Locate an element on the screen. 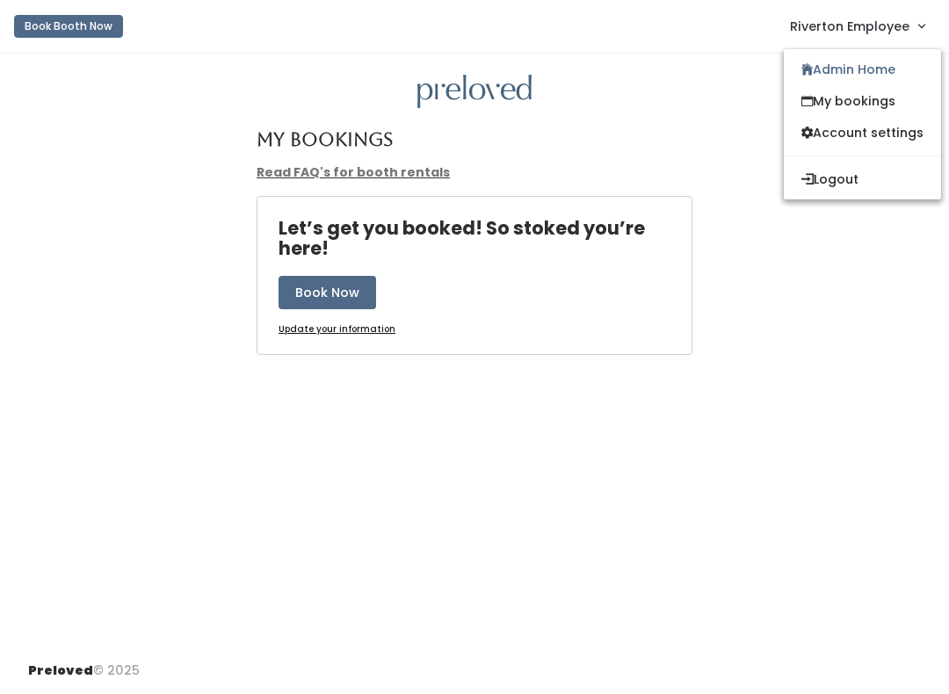 The image size is (949, 694). h4: My Bookings is located at coordinates (324, 139).